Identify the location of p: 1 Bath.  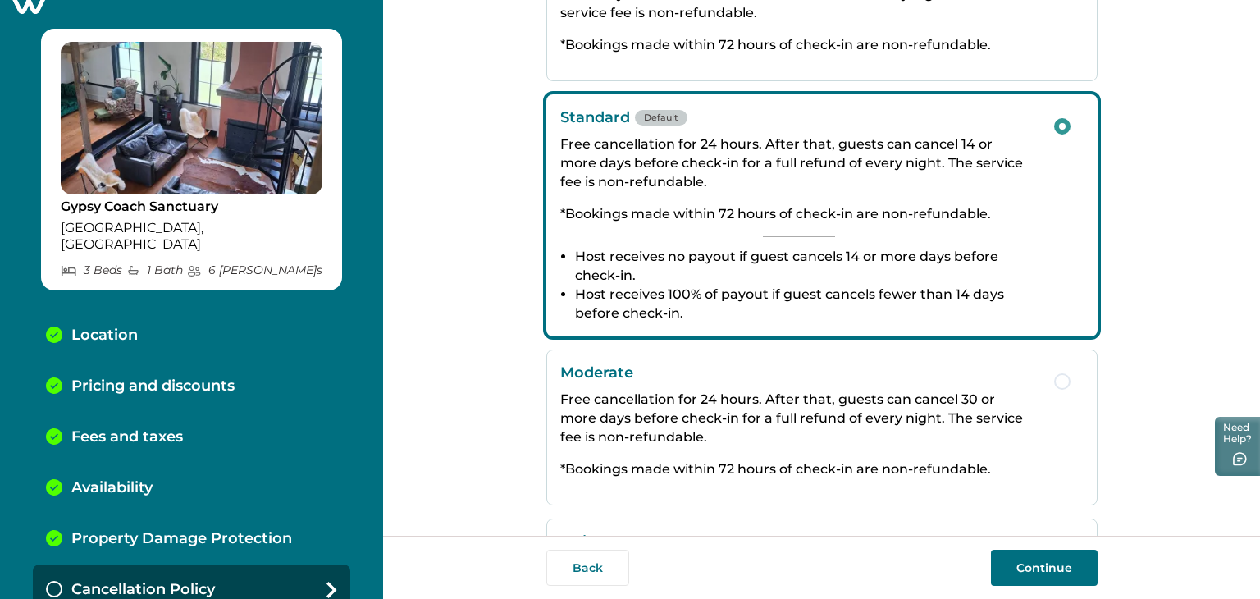
(154, 270).